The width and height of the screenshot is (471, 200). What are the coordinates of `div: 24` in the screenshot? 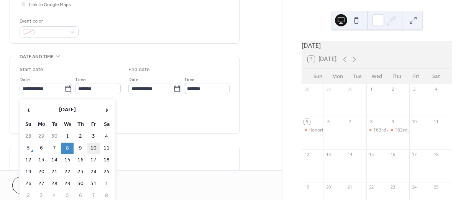 It's located at (414, 187).